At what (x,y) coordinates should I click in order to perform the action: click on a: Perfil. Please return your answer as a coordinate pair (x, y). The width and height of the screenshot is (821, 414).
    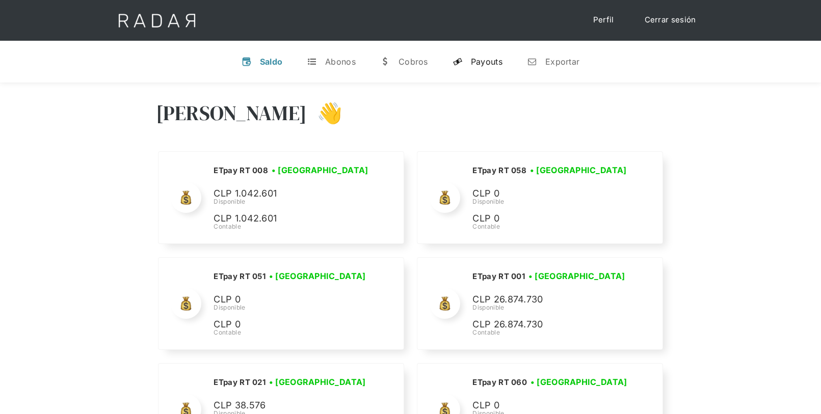
    Looking at the image, I should click on (603, 20).